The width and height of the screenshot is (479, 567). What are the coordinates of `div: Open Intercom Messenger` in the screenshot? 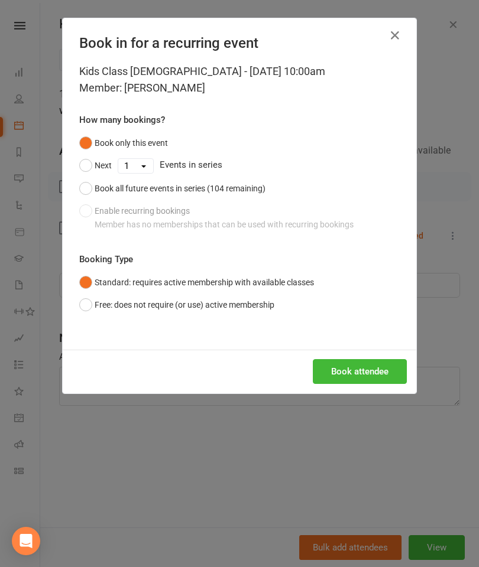 It's located at (26, 541).